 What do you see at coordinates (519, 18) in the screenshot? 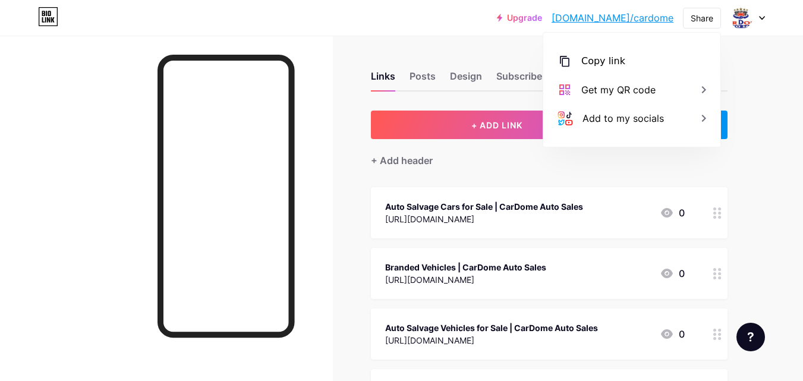
I see `a: Upgrade` at bounding box center [519, 18].